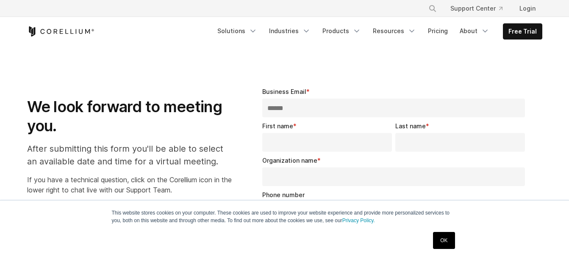 The height and width of the screenshot is (260, 569). What do you see at coordinates (129, 155) in the screenshot?
I see `p: After submitting this form you'll be able to select an available date and time for a virtual meet...` at bounding box center [129, 155].